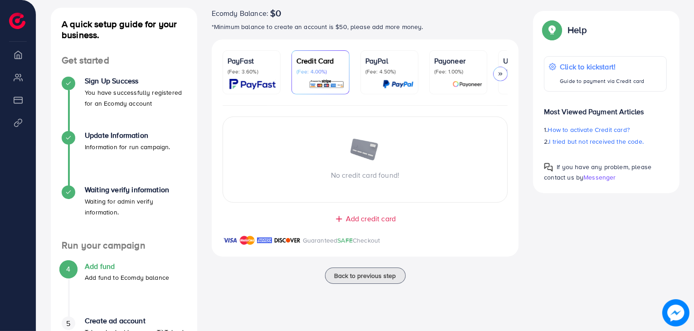 Image resolution: width=694 pixels, height=331 pixels. Describe the element at coordinates (602, 81) in the screenshot. I see `p: Guide to payment via Credit card` at that location.